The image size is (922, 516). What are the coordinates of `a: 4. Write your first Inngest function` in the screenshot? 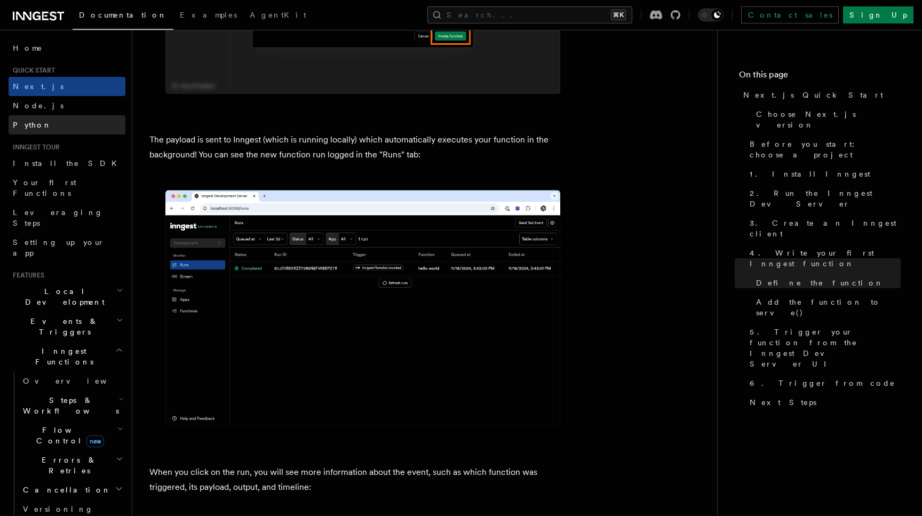 It's located at (823, 258).